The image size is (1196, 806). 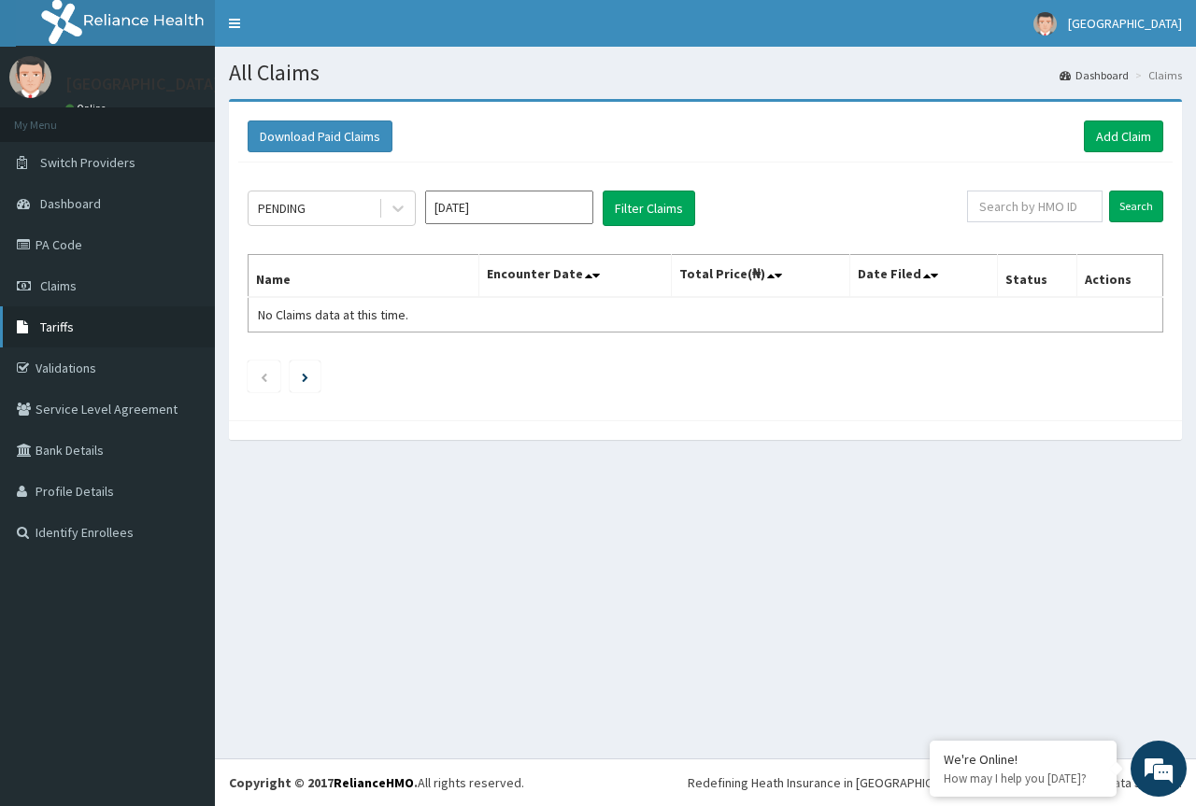 I want to click on div: PENDING, so click(x=281, y=208).